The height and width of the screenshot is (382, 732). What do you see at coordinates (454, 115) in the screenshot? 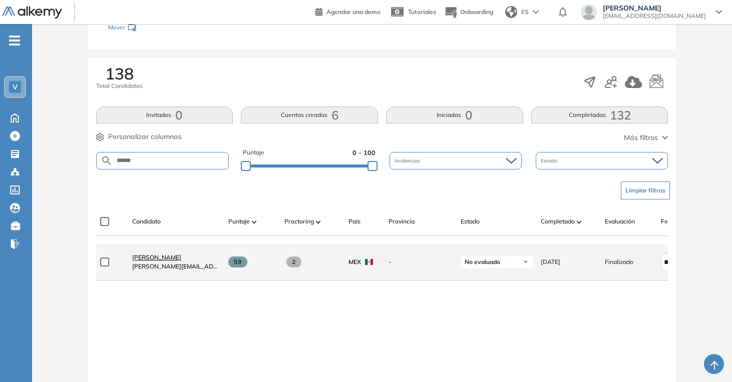
I see `button: Iniciadas0` at bounding box center [454, 115].